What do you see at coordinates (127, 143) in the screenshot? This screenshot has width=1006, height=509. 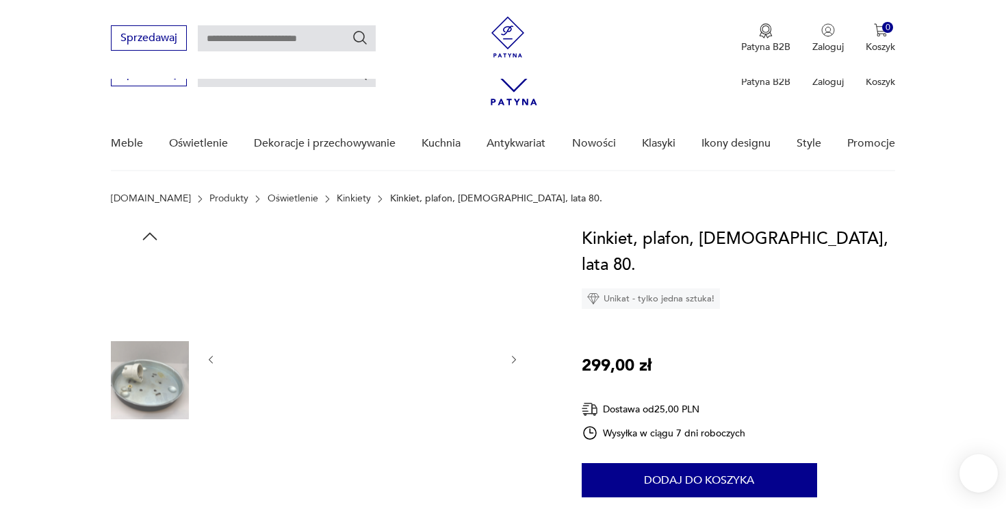 I see `a: Meble` at bounding box center [127, 143].